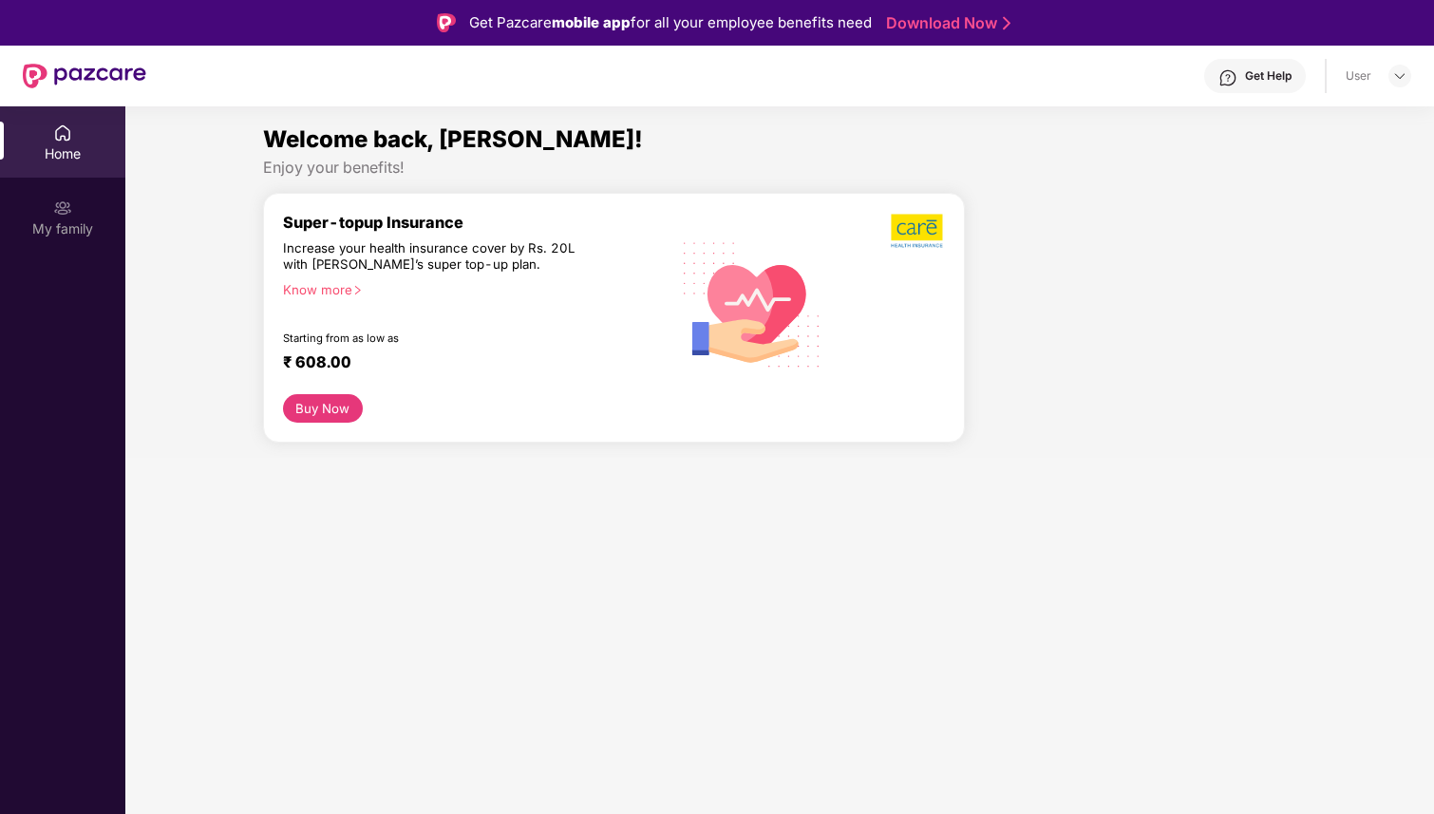  What do you see at coordinates (63, 208) in the screenshot?
I see `img: svg+xml;base64,PHN2ZyB3aWR0aD0iMjAiIGhlaWdodD0iMjAiIHZpZXdCb3g9IjAgMCAyMCAyMCIgZmlsbD0ibm9uZSIgeG...` at bounding box center [63, 208].